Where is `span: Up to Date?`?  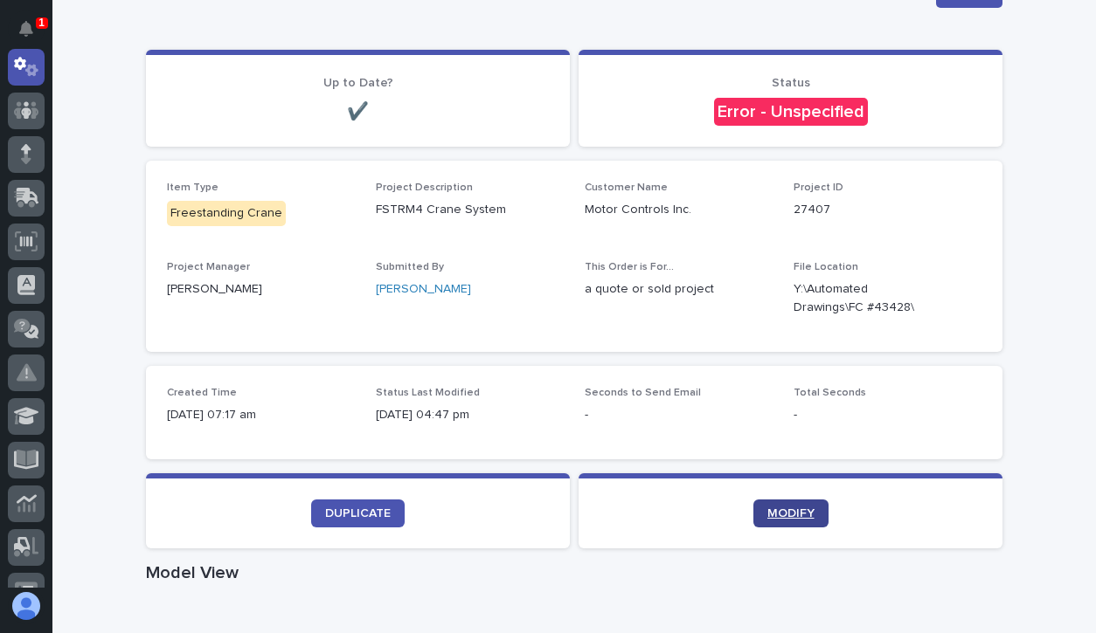 span: Up to Date? is located at coordinates (358, 83).